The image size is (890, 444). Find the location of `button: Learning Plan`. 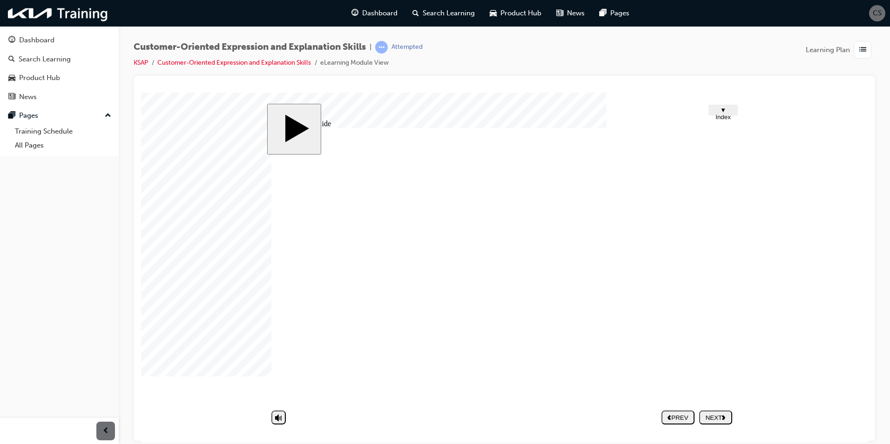

button: Learning Plan is located at coordinates (841, 50).